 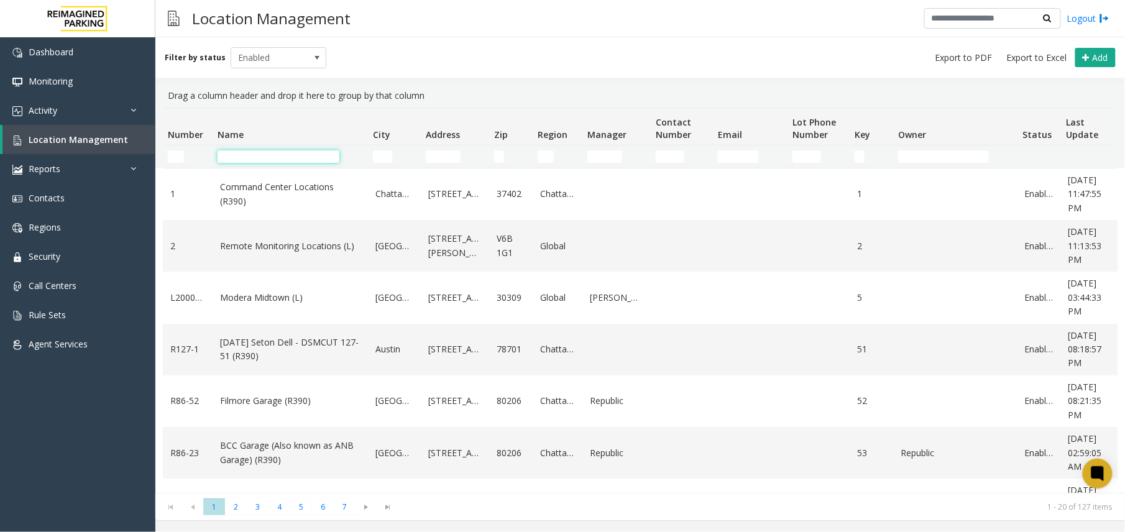 What do you see at coordinates (511, 349) in the screenshot?
I see `a: 78701` at bounding box center [511, 349].